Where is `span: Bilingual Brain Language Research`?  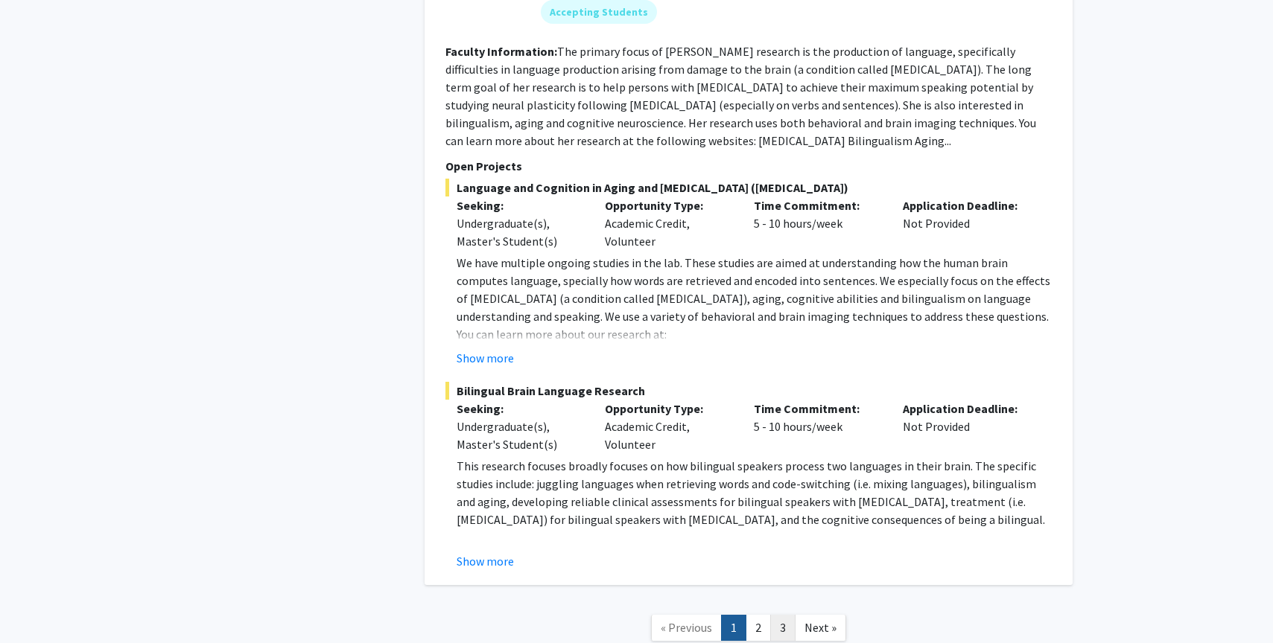
span: Bilingual Brain Language Research is located at coordinates (748, 391).